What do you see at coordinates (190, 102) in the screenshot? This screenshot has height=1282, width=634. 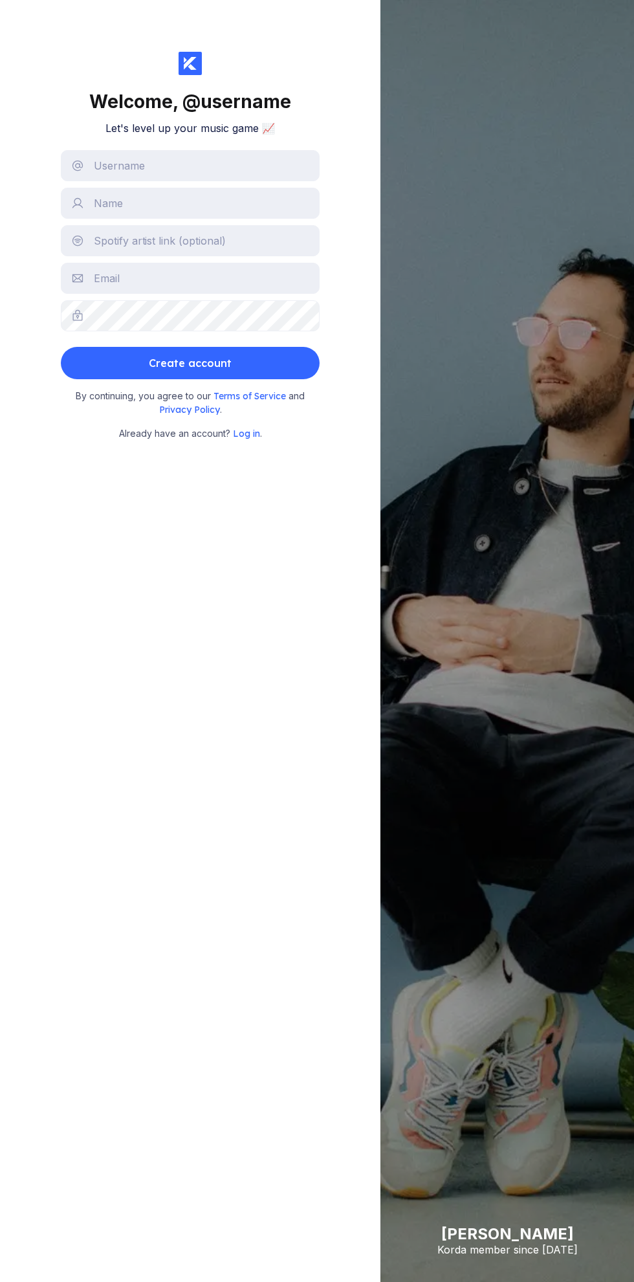 I see `div: Welcome,` at bounding box center [190, 102].